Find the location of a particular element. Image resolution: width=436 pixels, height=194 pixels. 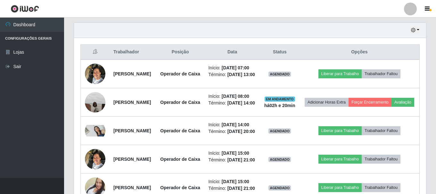

span: EM ANDAMENTO is located at coordinates (280, 99).